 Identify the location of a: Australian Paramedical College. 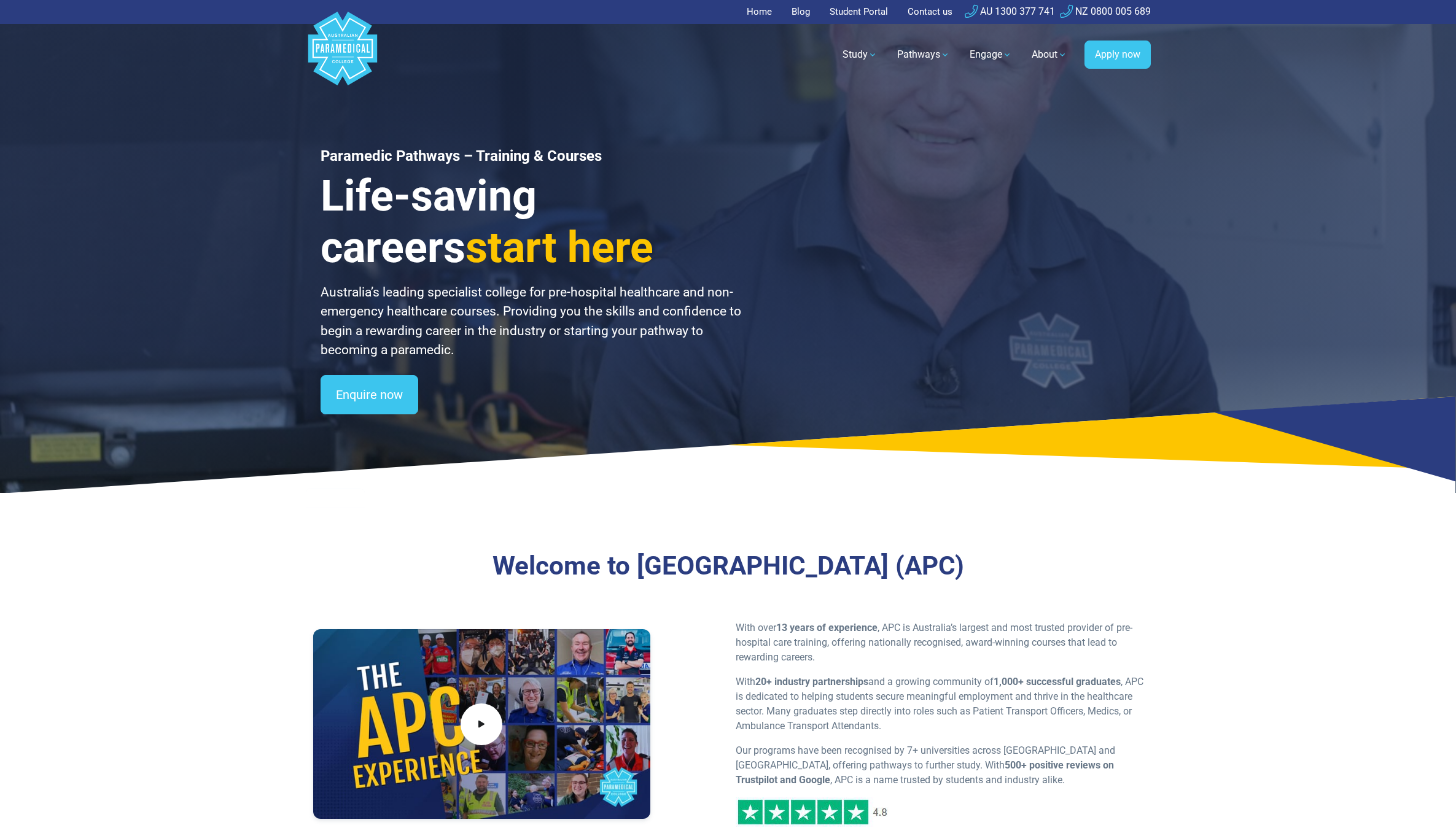
(343, 55).